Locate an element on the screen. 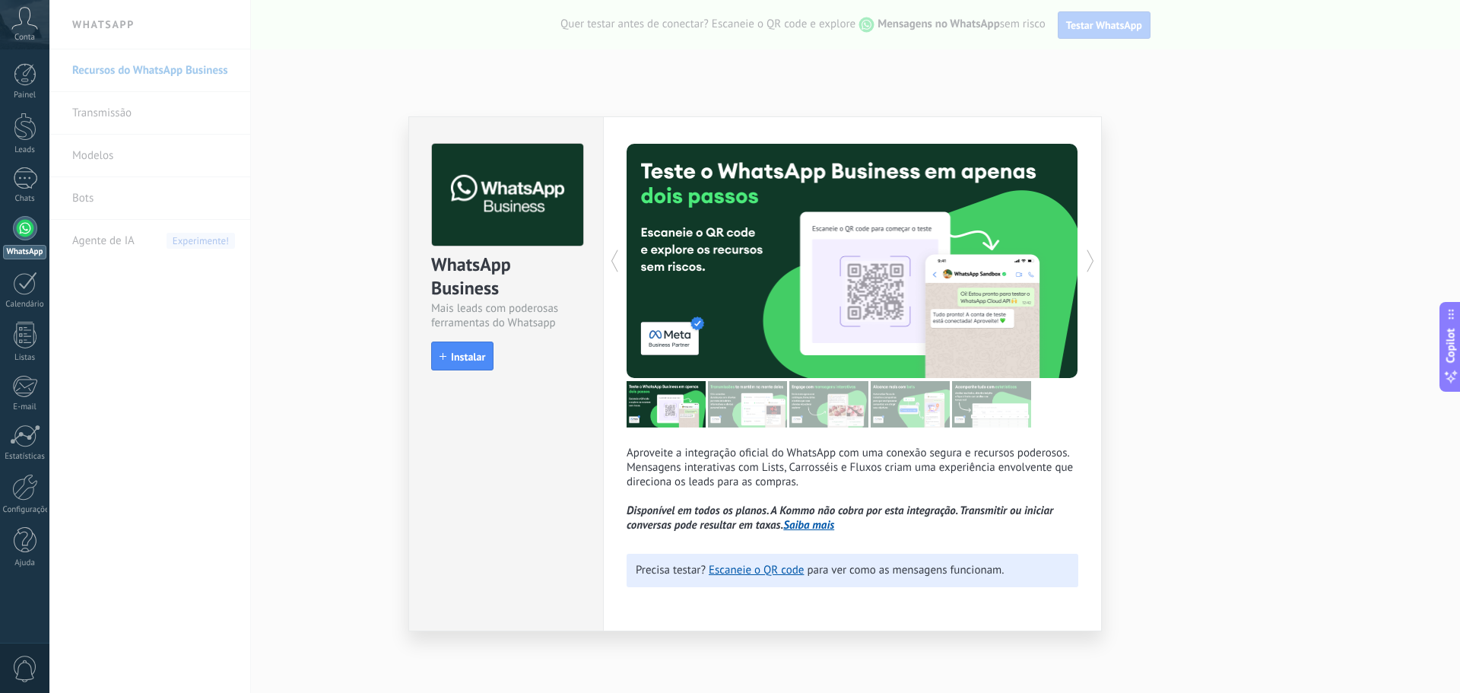  div: Mais leads com poderosas ferramentas do Whatsapp is located at coordinates (506, 316).